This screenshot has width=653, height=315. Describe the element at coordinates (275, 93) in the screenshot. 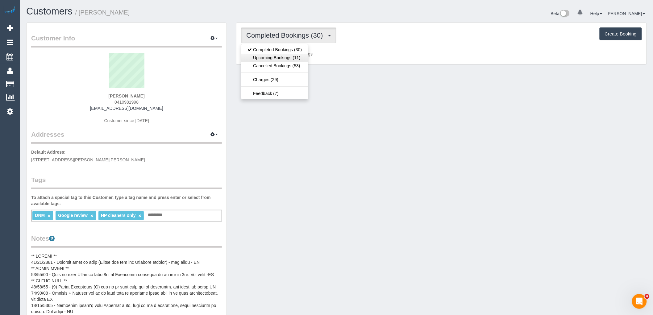

I see `a: Feedback (7)` at that location.